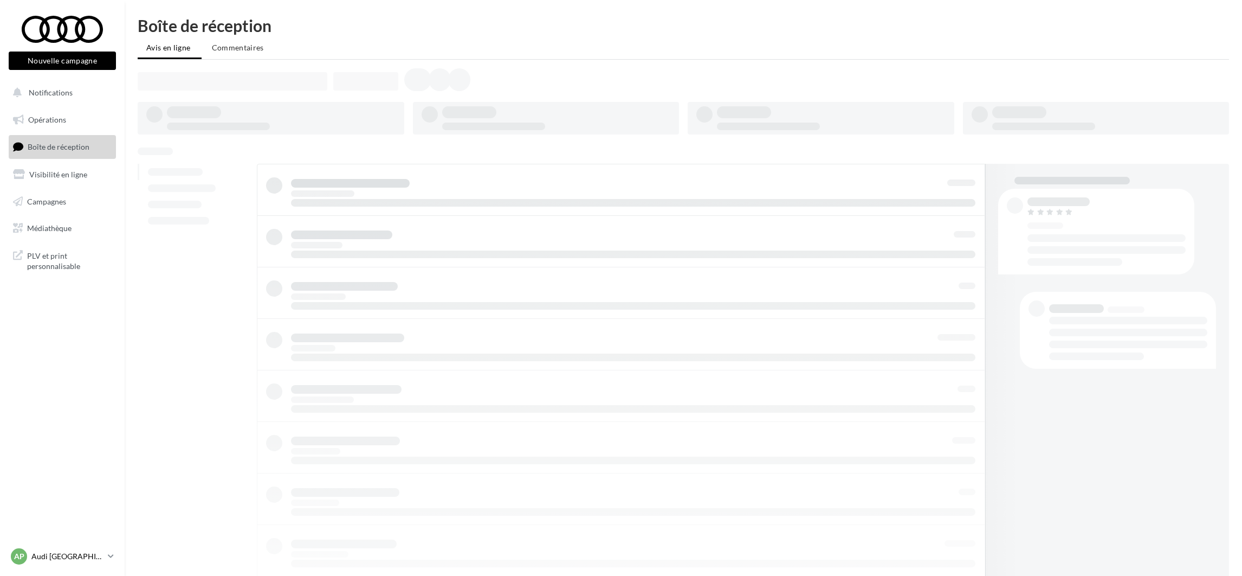 The height and width of the screenshot is (576, 1242). Describe the element at coordinates (62, 202) in the screenshot. I see `a: Campagnes` at that location.